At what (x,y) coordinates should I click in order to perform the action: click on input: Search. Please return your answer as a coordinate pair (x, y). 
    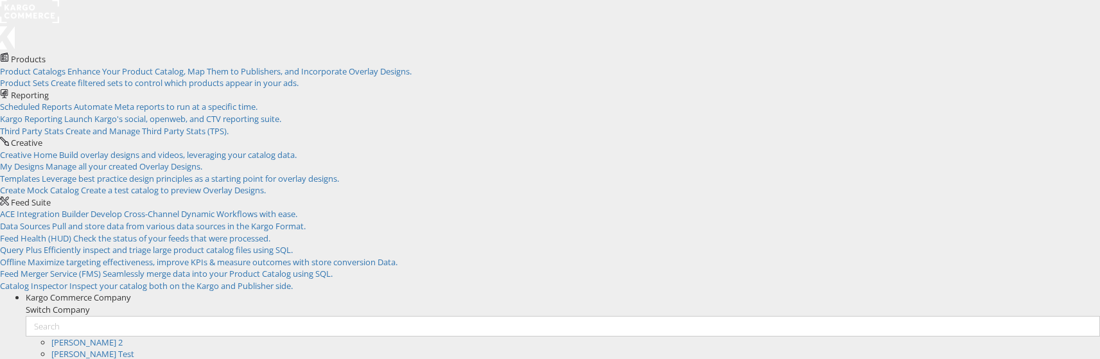
    Looking at the image, I should click on (562, 326).